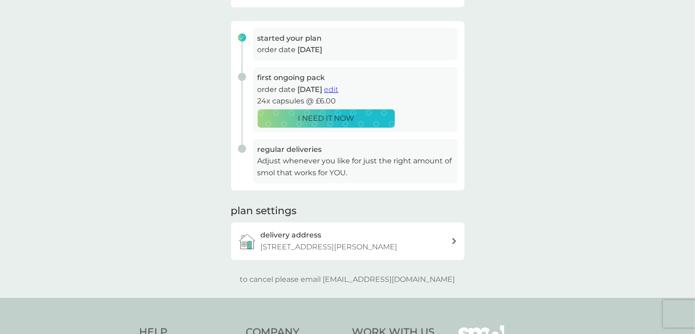  I want to click on h3: first ongoing pack, so click(355, 78).